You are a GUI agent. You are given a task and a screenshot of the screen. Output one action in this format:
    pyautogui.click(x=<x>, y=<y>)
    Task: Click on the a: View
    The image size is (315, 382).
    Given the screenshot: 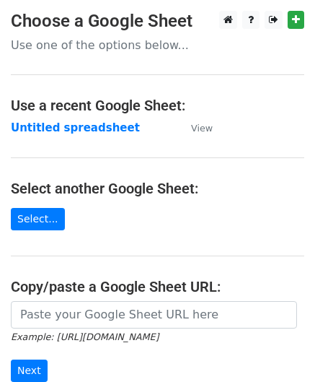 What is the action you would take?
    pyautogui.click(x=195, y=128)
    